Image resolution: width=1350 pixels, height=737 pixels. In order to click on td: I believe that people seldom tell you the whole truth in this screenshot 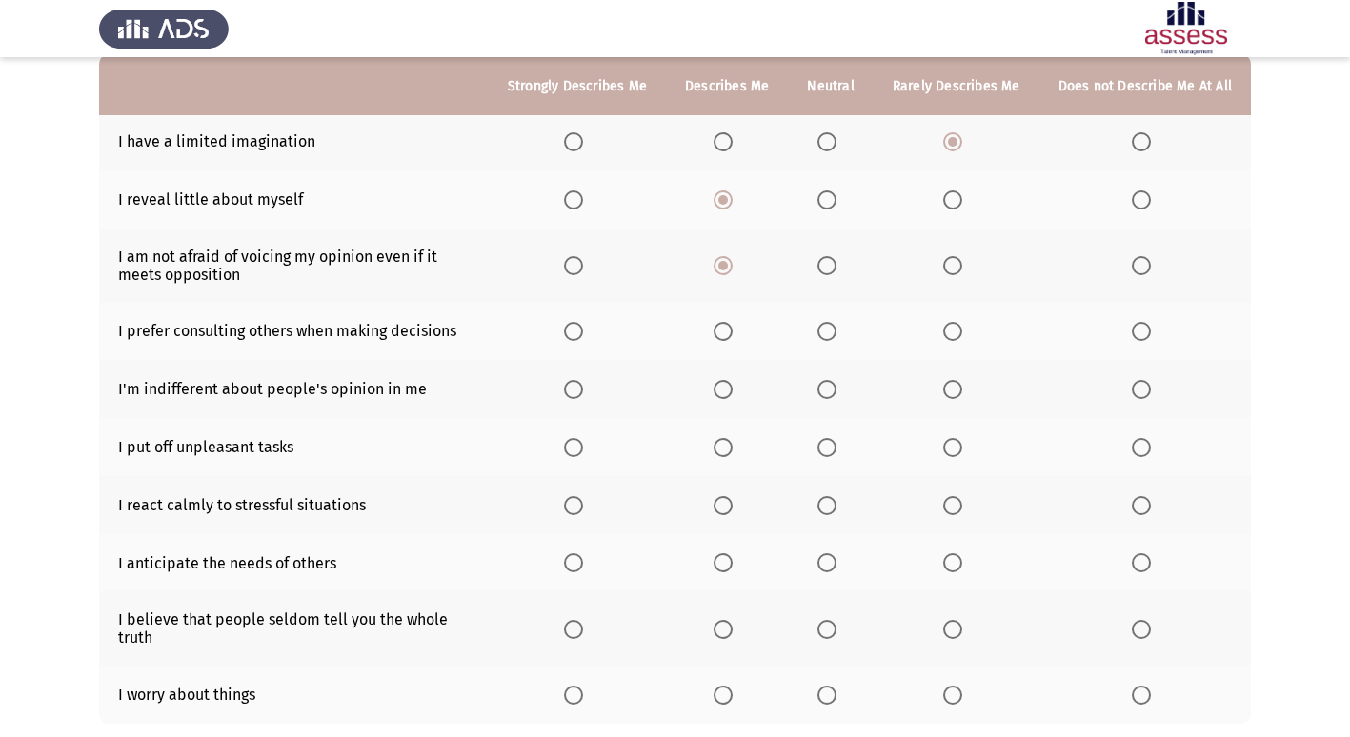, I will do `click(293, 629)`.